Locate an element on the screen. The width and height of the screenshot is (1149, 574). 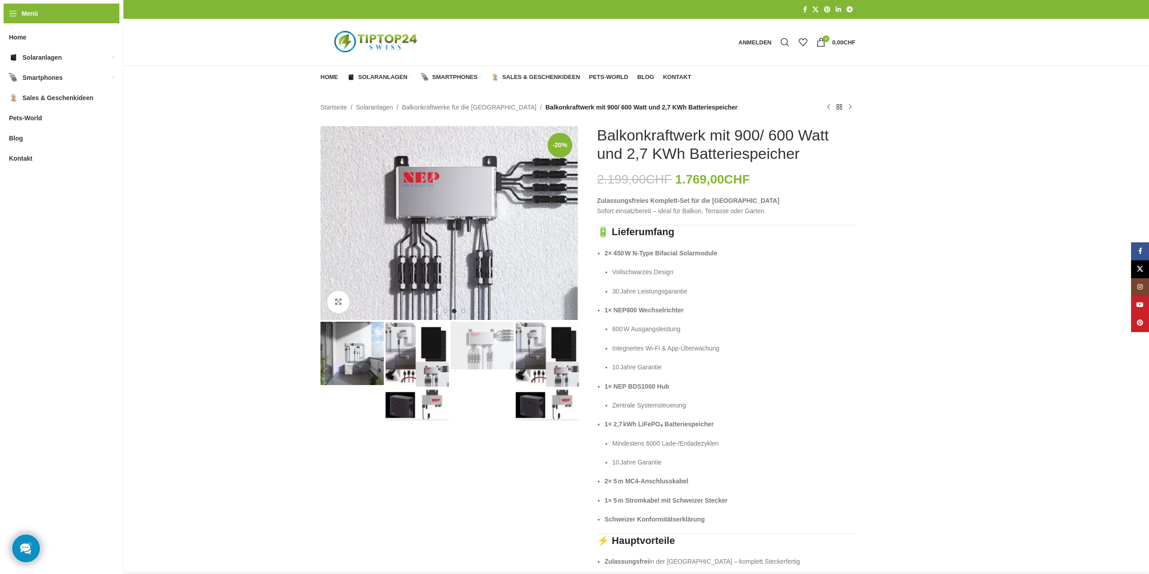
bdi: 0,00 is located at coordinates (844, 42).